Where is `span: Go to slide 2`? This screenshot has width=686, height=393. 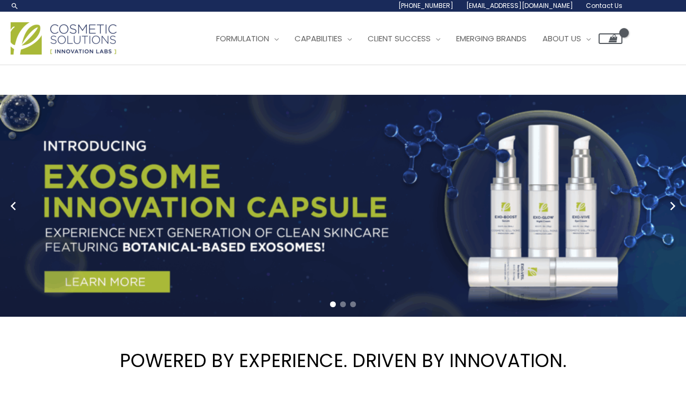
span: Go to slide 2 is located at coordinates (343, 304).